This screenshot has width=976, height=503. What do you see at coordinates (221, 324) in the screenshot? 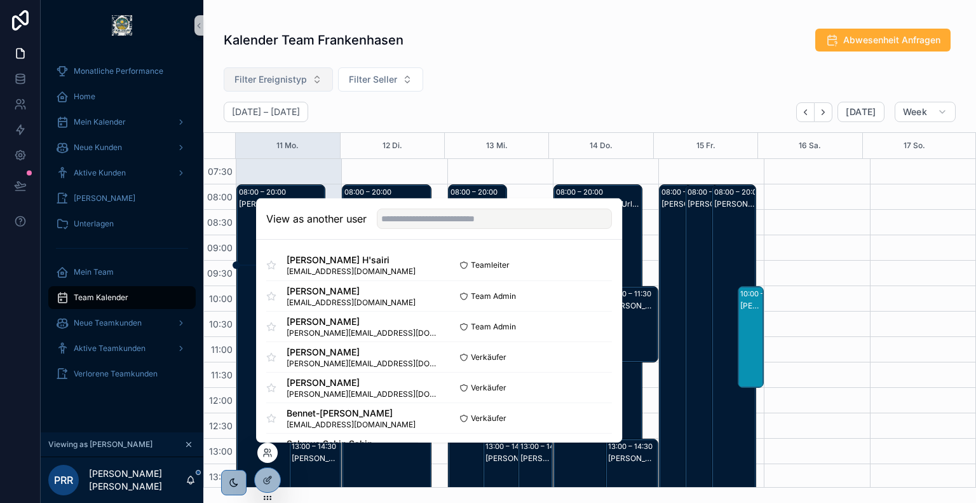
I see `span: 10:30` at bounding box center [221, 324].